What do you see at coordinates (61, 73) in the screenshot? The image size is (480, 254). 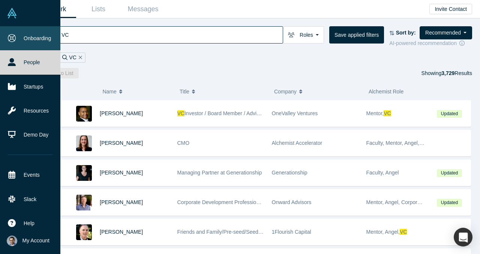 I see `button: Add to List` at bounding box center [61, 73].